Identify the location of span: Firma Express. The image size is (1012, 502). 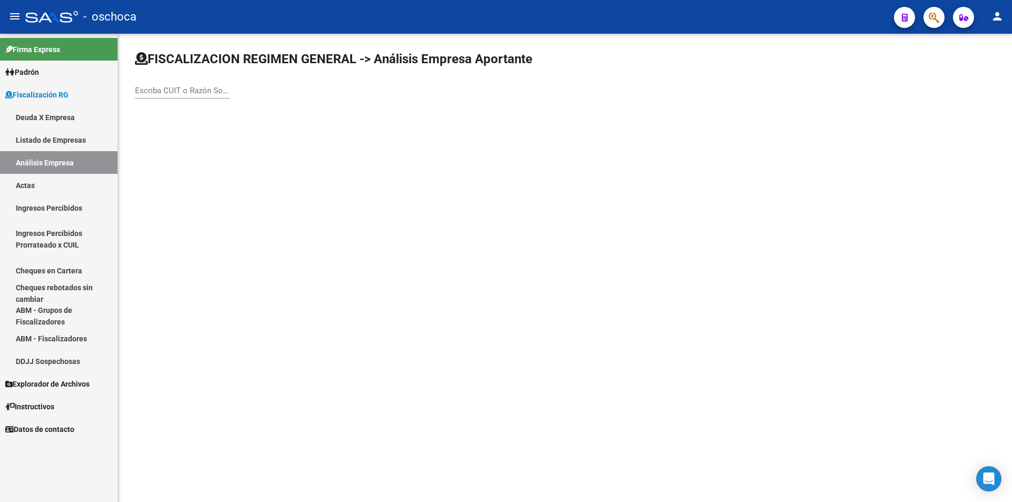
(33, 50).